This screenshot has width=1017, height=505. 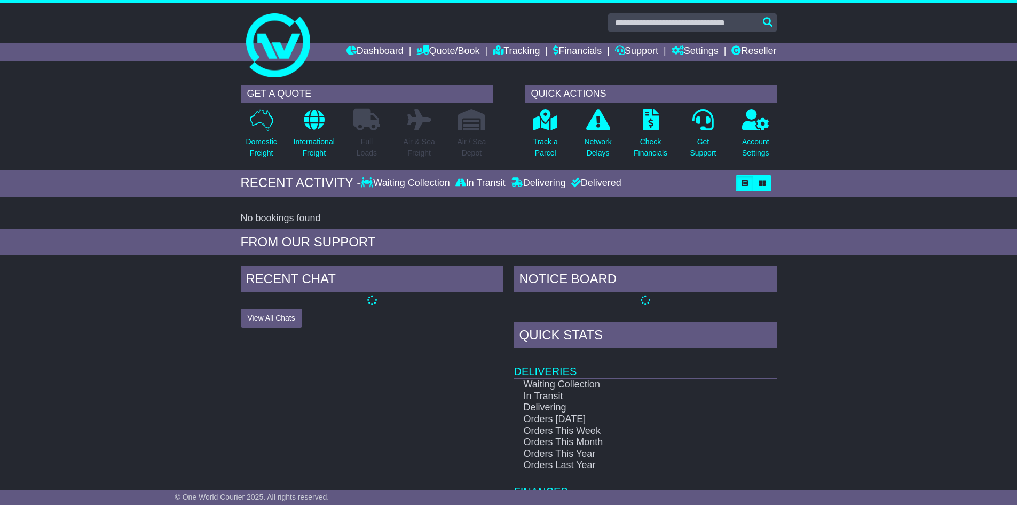 I want to click on p: Get Support, so click(x=703, y=147).